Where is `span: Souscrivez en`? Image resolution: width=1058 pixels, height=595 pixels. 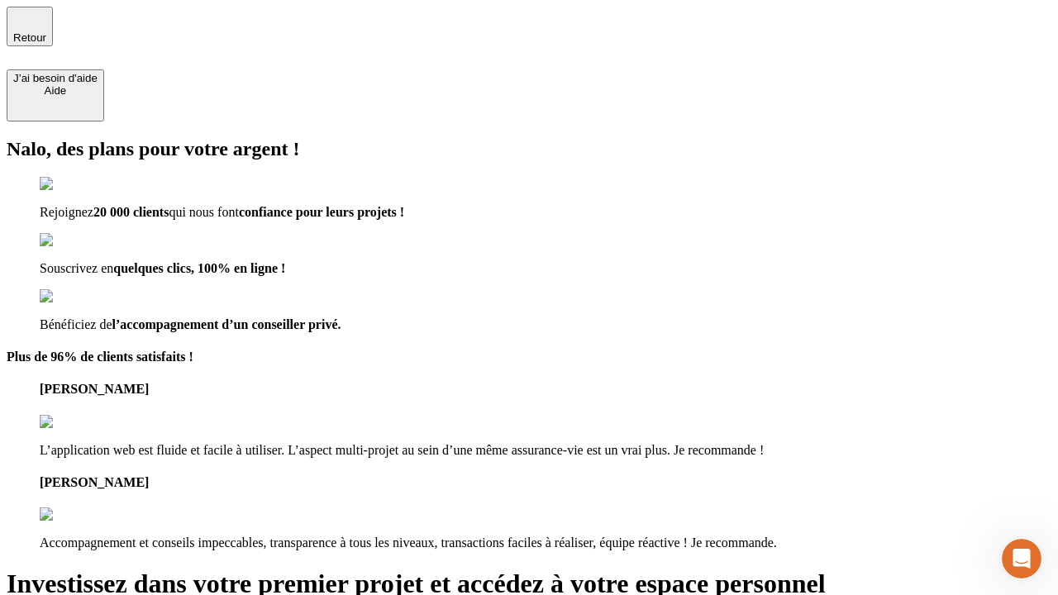
span: Souscrivez en is located at coordinates (76, 268).